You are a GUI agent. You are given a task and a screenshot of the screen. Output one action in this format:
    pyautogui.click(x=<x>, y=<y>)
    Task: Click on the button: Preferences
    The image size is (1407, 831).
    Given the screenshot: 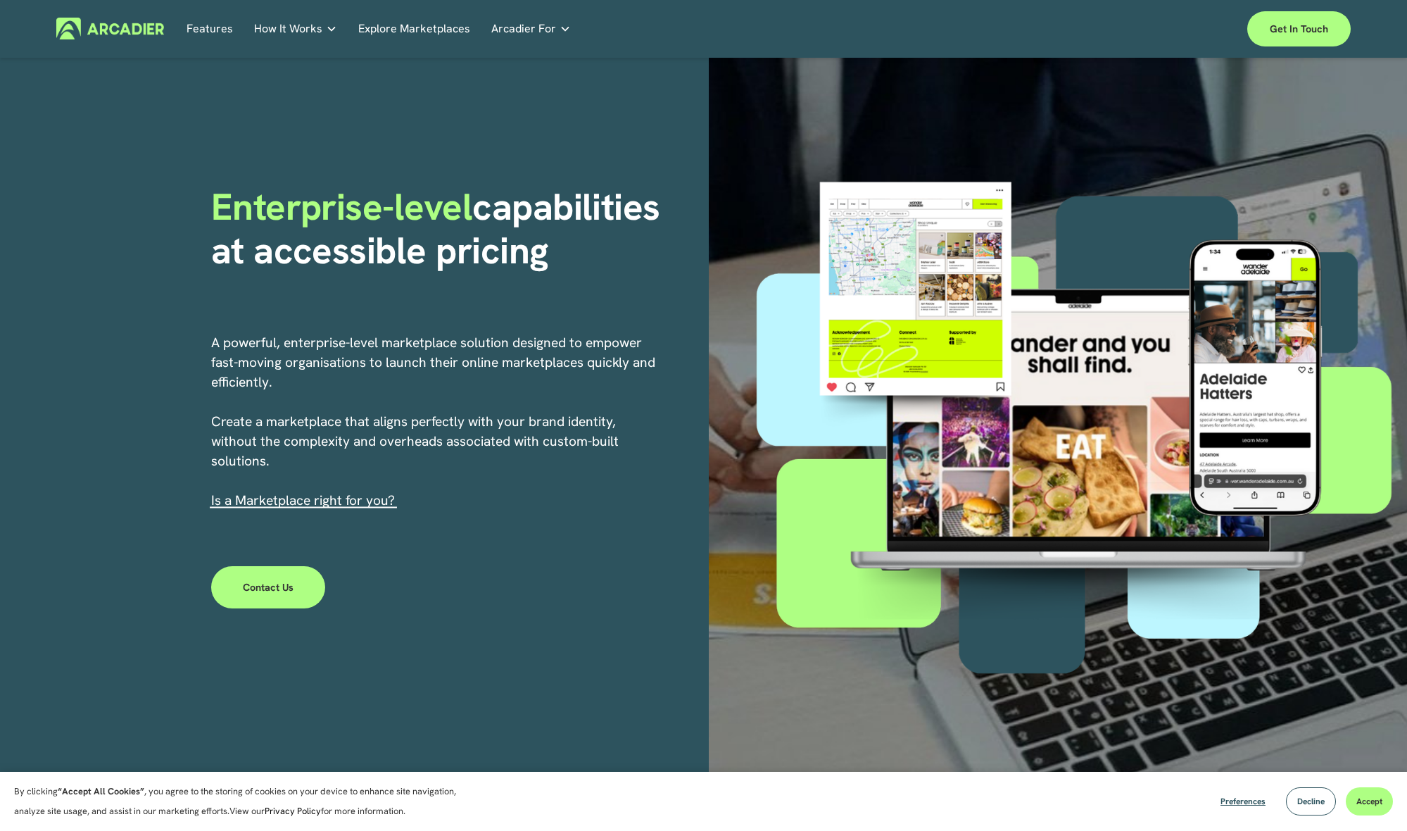 What is the action you would take?
    pyautogui.click(x=1243, y=801)
    